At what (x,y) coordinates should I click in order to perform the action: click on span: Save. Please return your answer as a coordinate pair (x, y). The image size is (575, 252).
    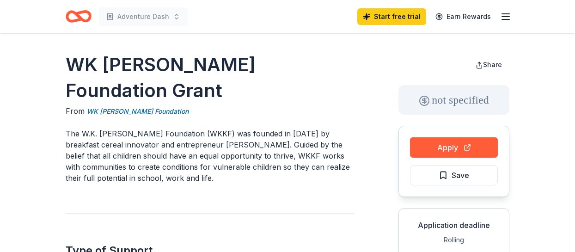
    Looking at the image, I should click on (461, 175).